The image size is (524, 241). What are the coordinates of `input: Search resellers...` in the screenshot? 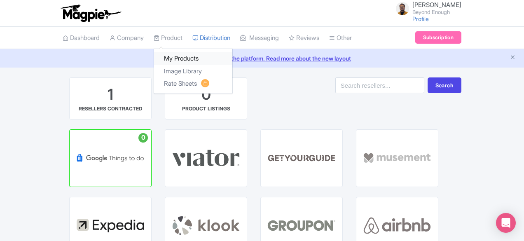 It's located at (380, 85).